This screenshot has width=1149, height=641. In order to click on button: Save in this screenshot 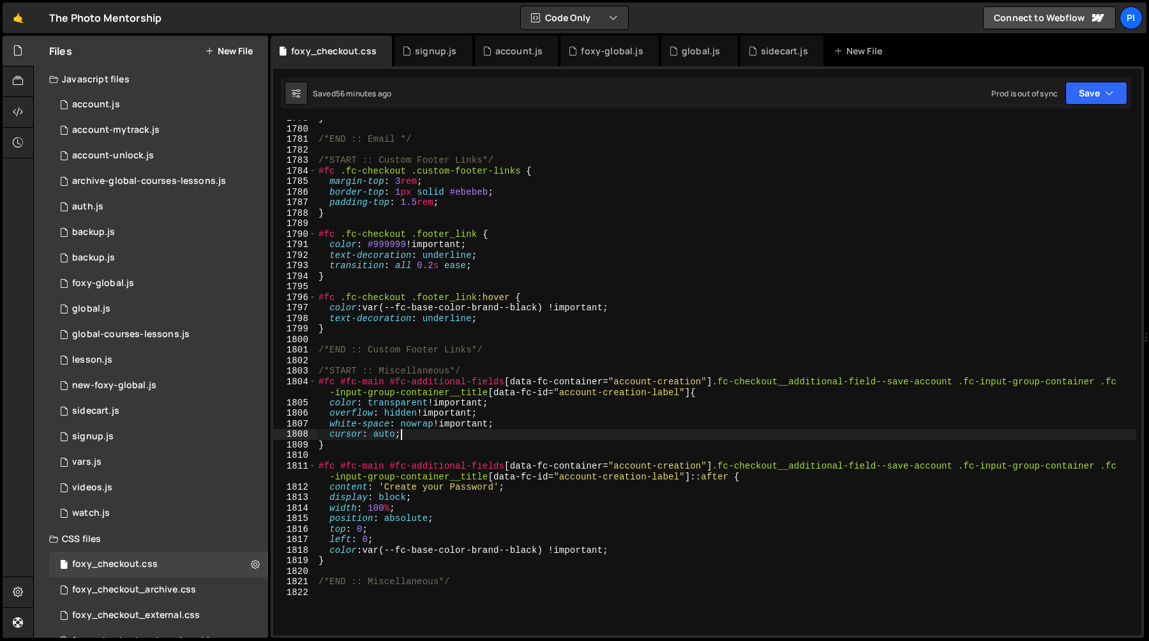, I will do `click(1096, 93)`.